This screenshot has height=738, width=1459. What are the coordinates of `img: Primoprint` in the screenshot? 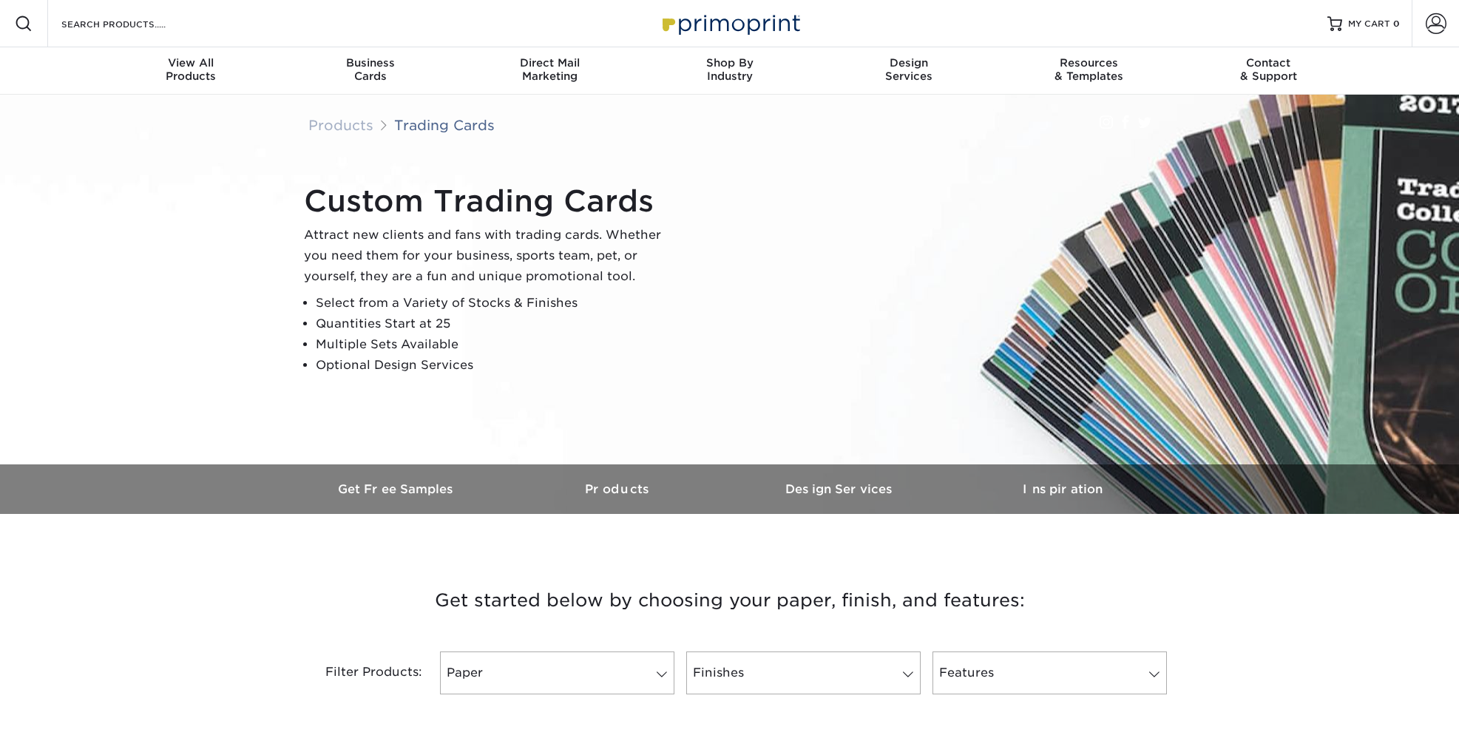 It's located at (730, 23).